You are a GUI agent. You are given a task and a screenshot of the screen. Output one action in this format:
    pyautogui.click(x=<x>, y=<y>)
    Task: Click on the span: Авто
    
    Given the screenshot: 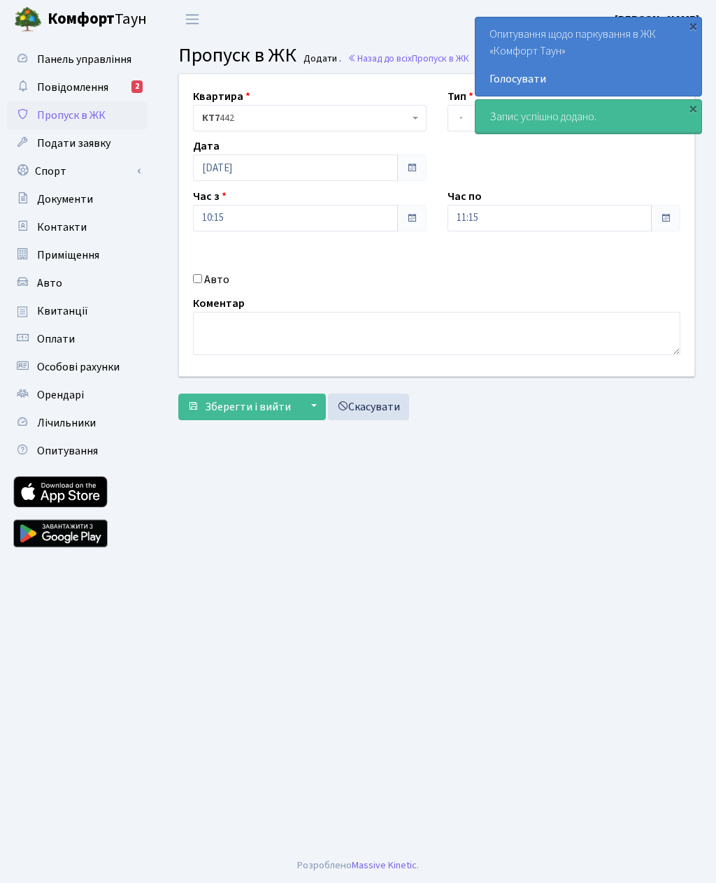 What is the action you would take?
    pyautogui.click(x=50, y=283)
    